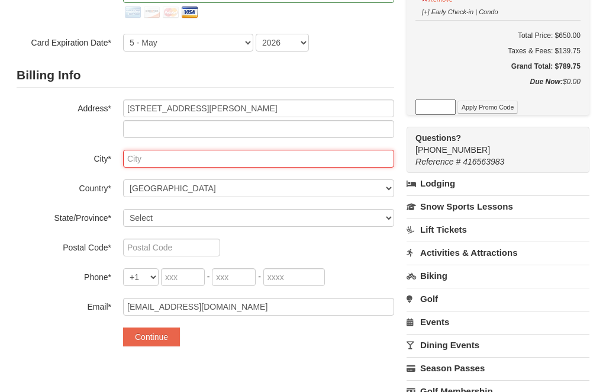 The height and width of the screenshot is (392, 606). Describe the element at coordinates (64, 107) in the screenshot. I see `label: Address*` at that location.